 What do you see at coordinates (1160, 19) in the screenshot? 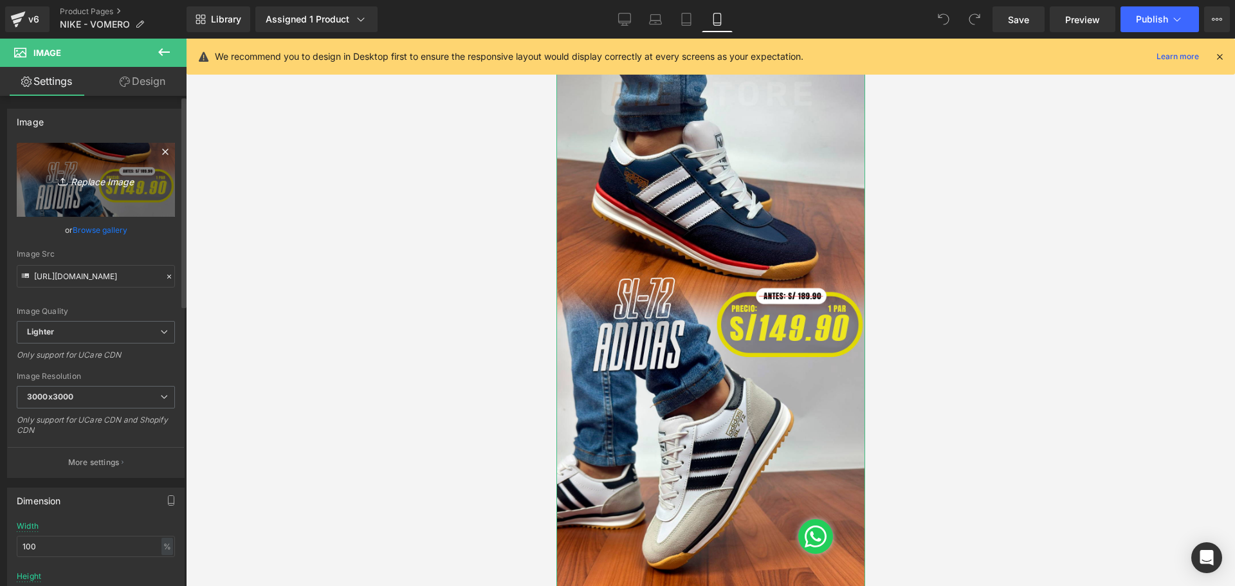
I see `button: Publish` at bounding box center [1160, 19].